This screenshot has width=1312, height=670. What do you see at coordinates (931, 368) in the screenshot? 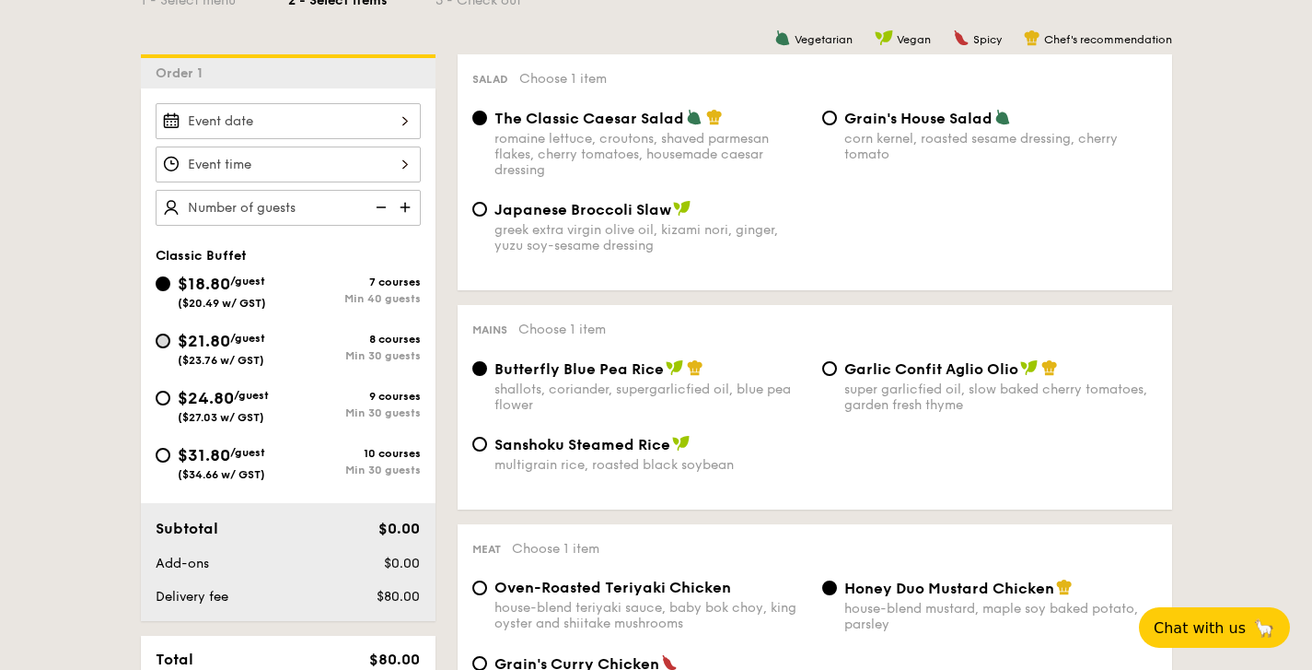
I see `span: Garlic Confit Aglio Olio` at bounding box center [931, 368].